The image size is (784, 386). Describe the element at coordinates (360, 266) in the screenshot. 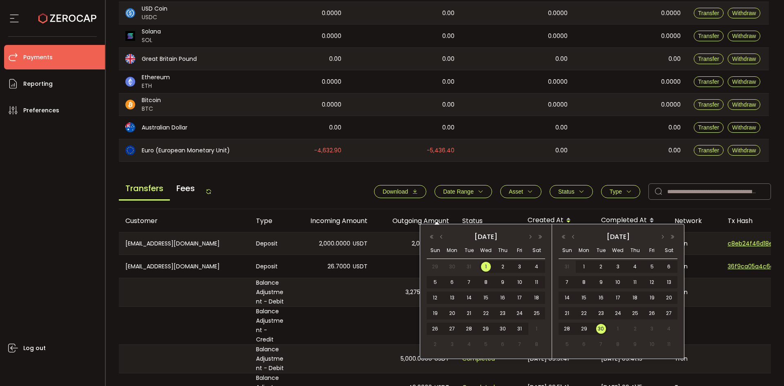

I see `span: USDT` at that location.